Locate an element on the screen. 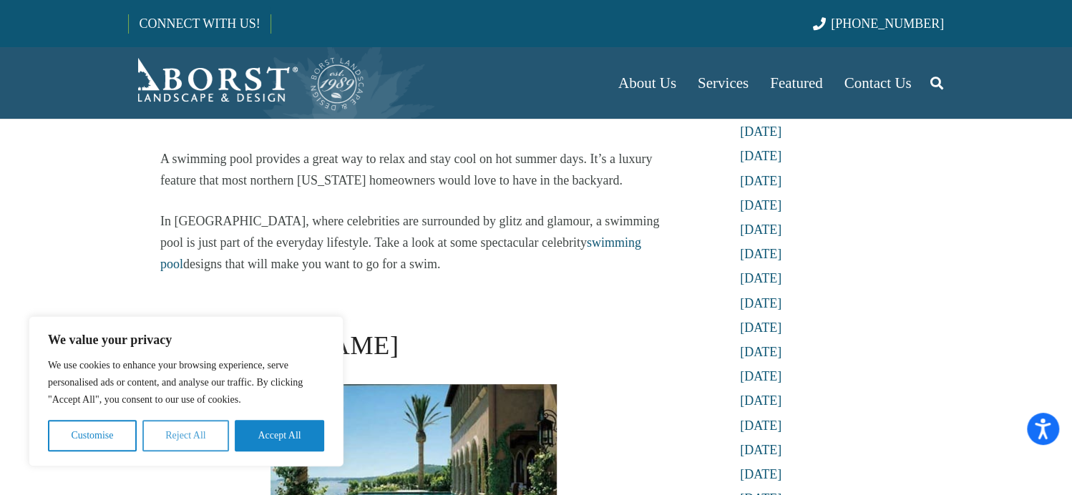  span: Featured is located at coordinates (796, 83).